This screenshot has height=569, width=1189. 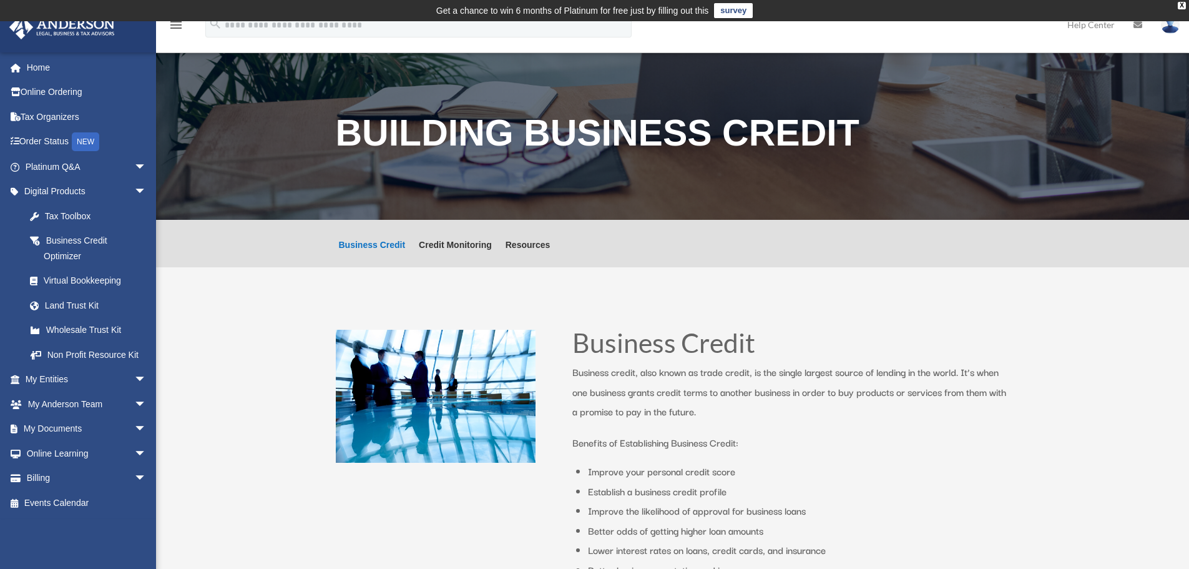 I want to click on div: Non Profit Resource Kit, so click(x=97, y=354).